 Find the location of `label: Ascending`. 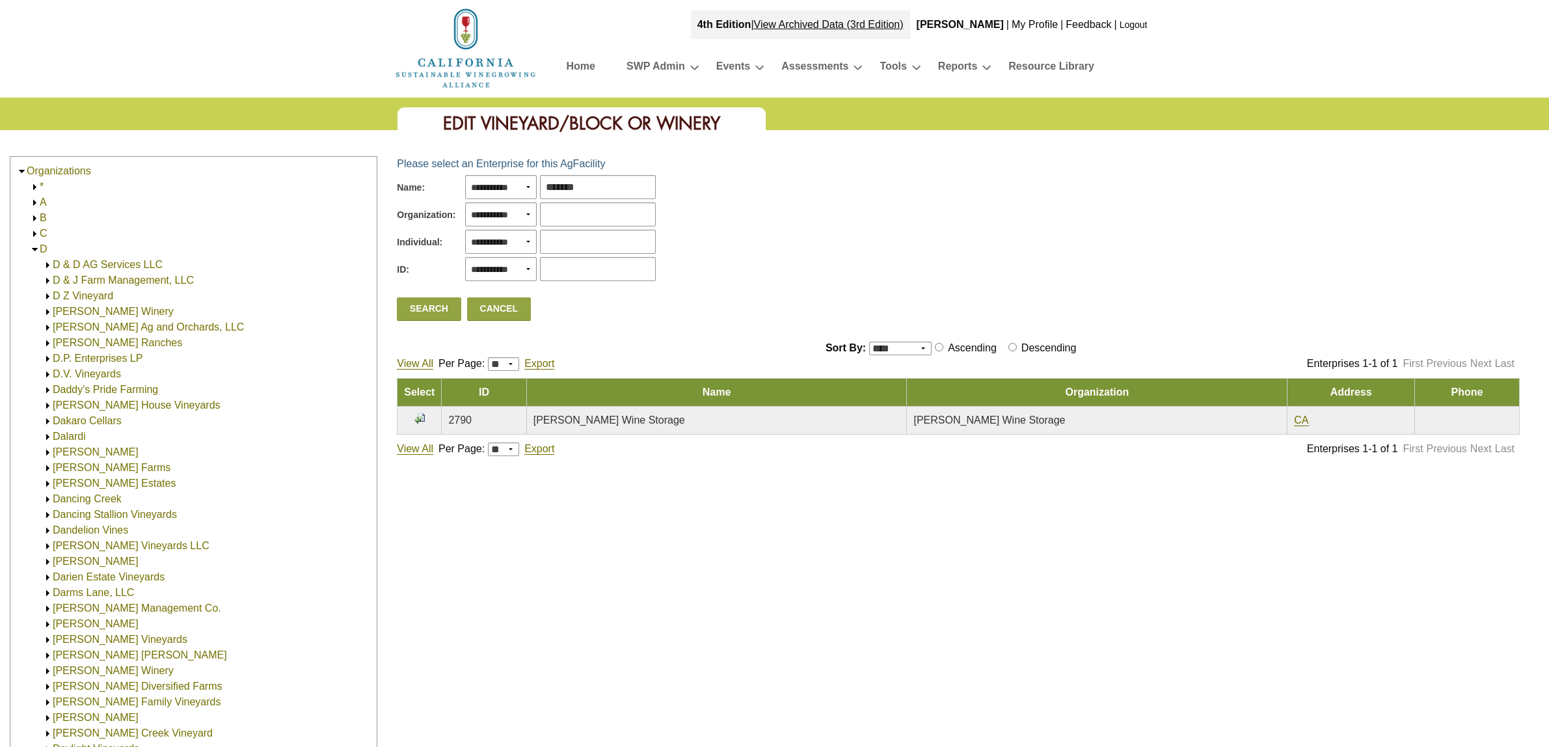

label: Ascending is located at coordinates (973, 347).